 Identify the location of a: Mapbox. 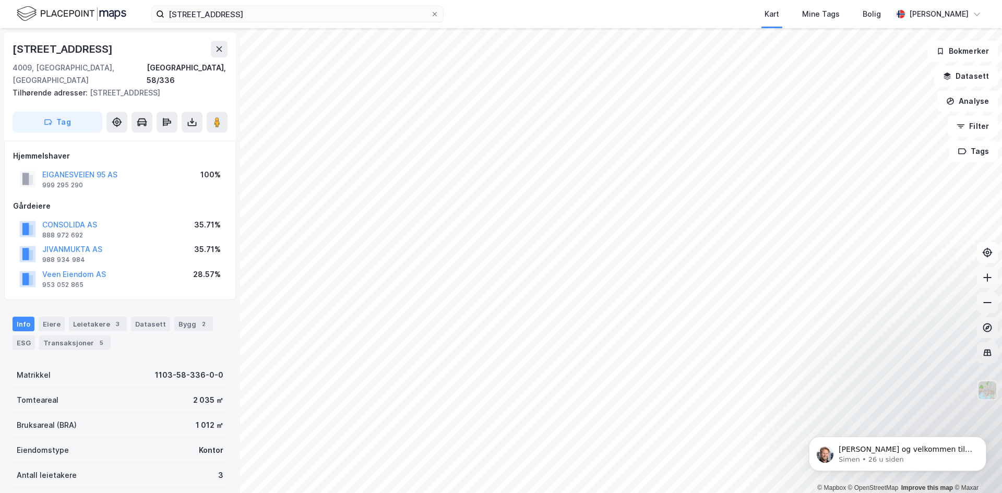
(831, 488).